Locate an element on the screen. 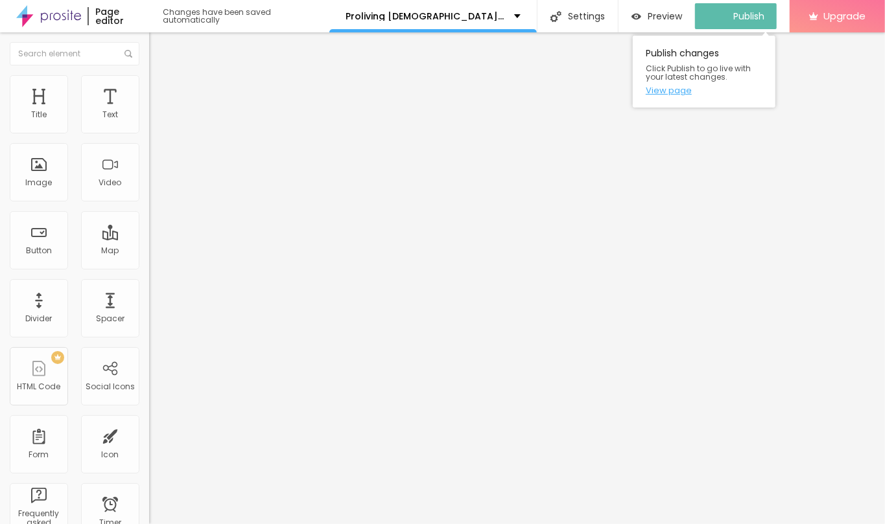 This screenshot has height=524, width=885. span: Publish is located at coordinates (748, 16).